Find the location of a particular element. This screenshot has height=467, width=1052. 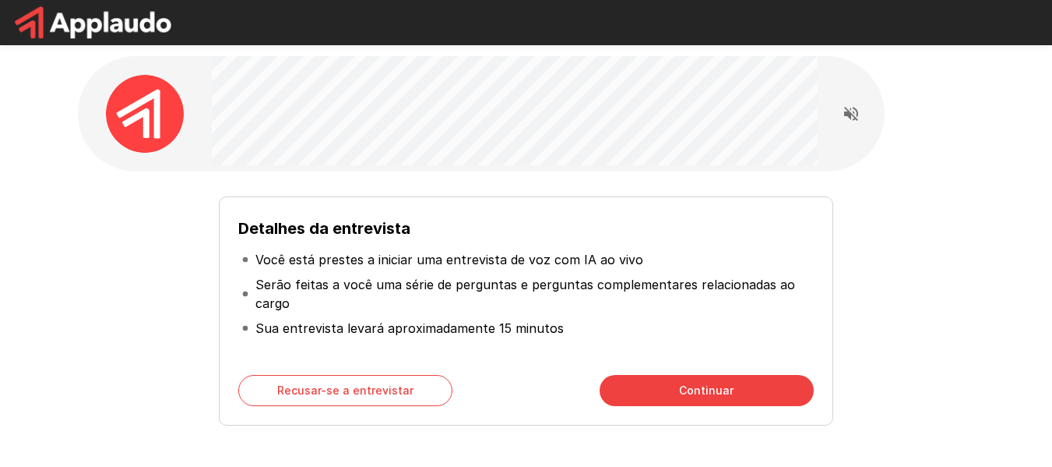

font: Serão feitas a você uma série de perguntas e perguntas complementares relacionadas ao cargo is located at coordinates (525, 294).